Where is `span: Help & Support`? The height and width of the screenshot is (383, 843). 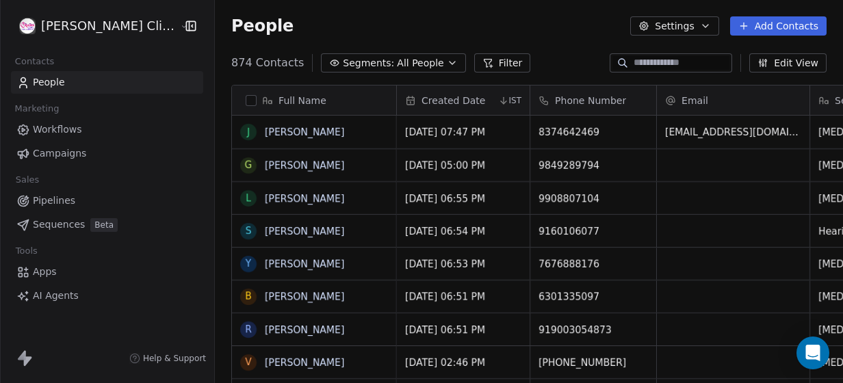
span: Help & Support is located at coordinates (175, 359).